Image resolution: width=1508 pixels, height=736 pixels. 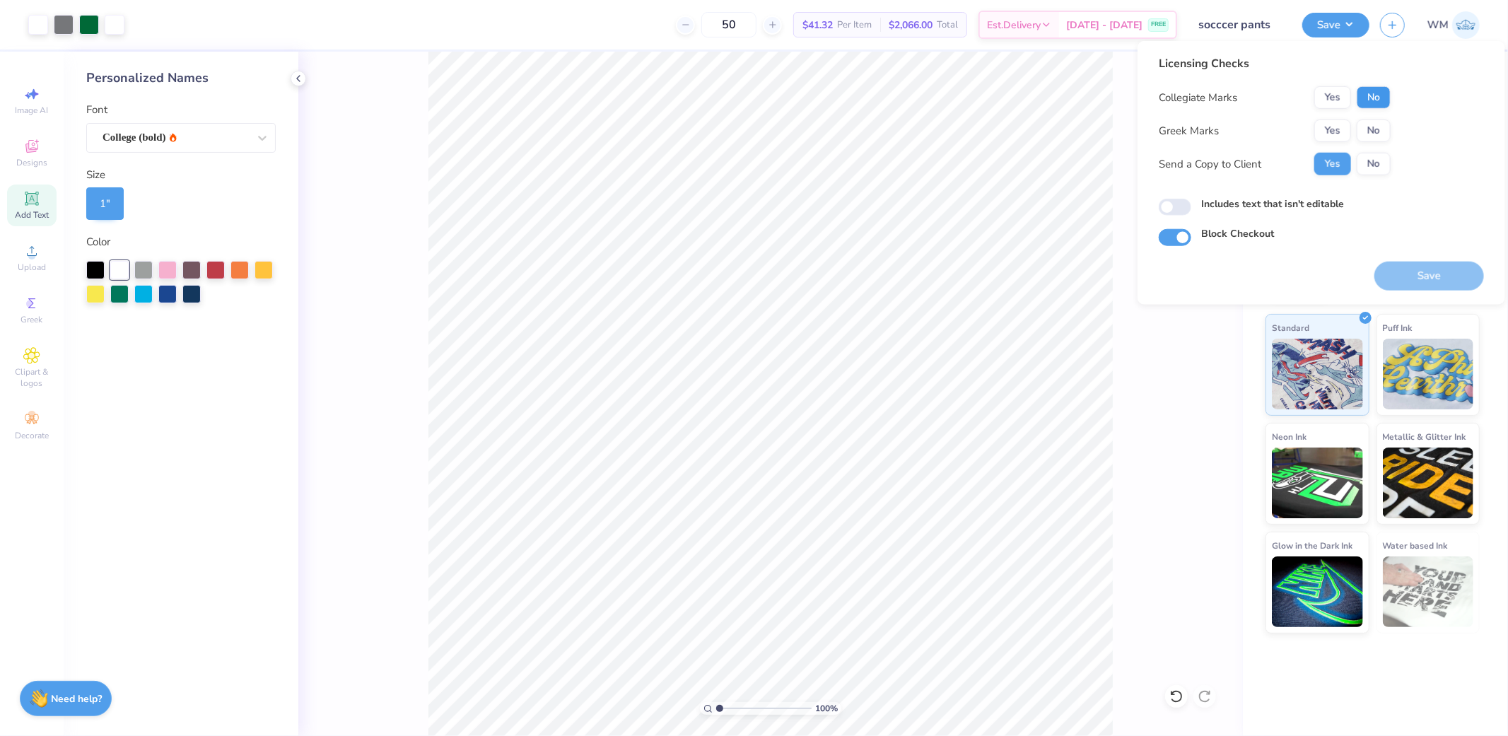 I want to click on span: Designs, so click(x=32, y=163).